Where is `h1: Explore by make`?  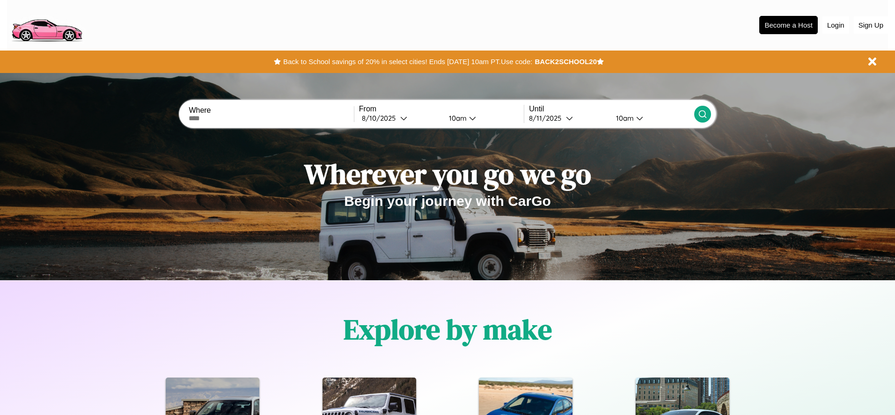 h1: Explore by make is located at coordinates (447, 330).